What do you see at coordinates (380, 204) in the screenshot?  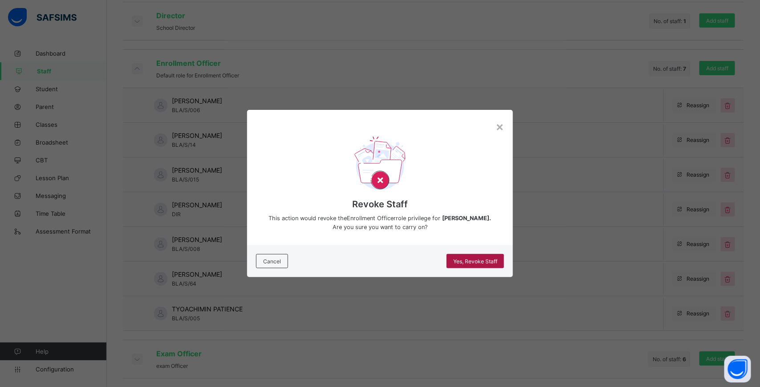 I see `span: Revoke Staff` at bounding box center [380, 204].